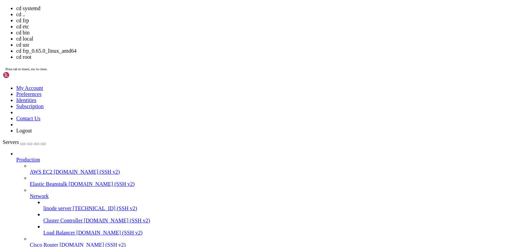 The image size is (513, 247). What do you see at coordinates (95, 200) in the screenshot?
I see `div: (32, 32)` at bounding box center [95, 200].